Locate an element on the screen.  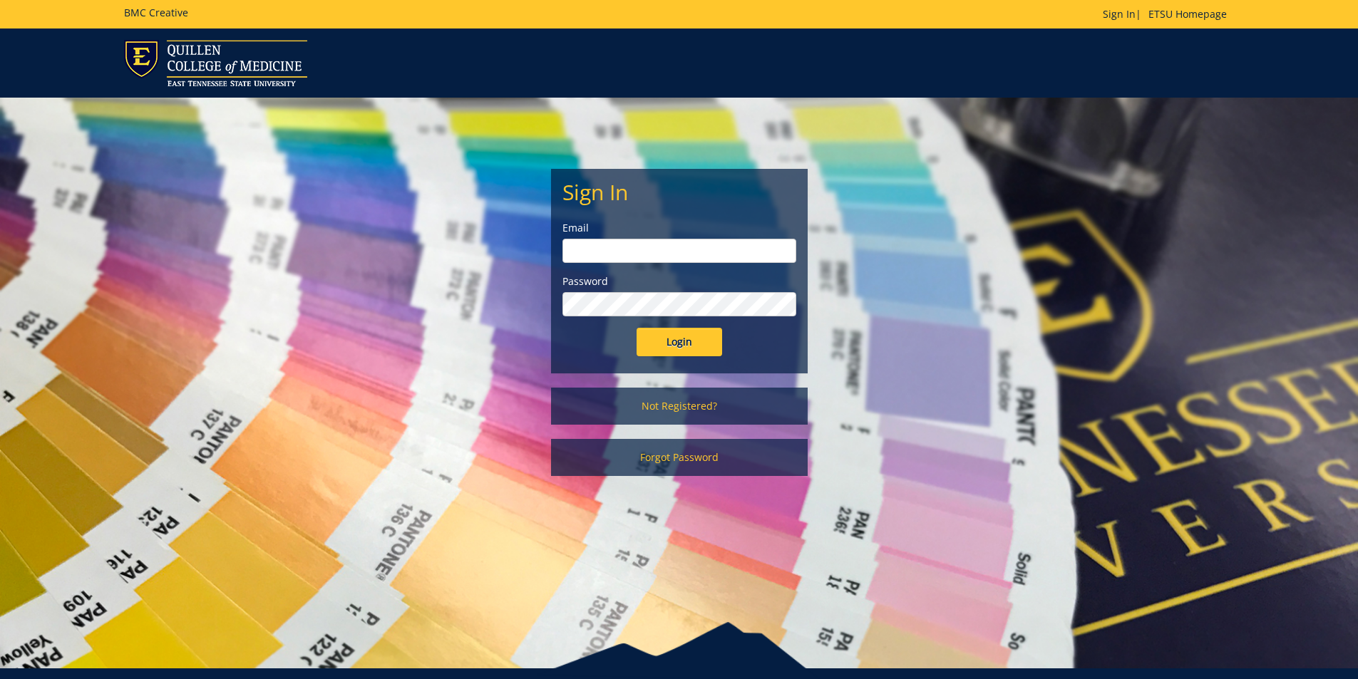
a: Sign In is located at coordinates (1119, 14).